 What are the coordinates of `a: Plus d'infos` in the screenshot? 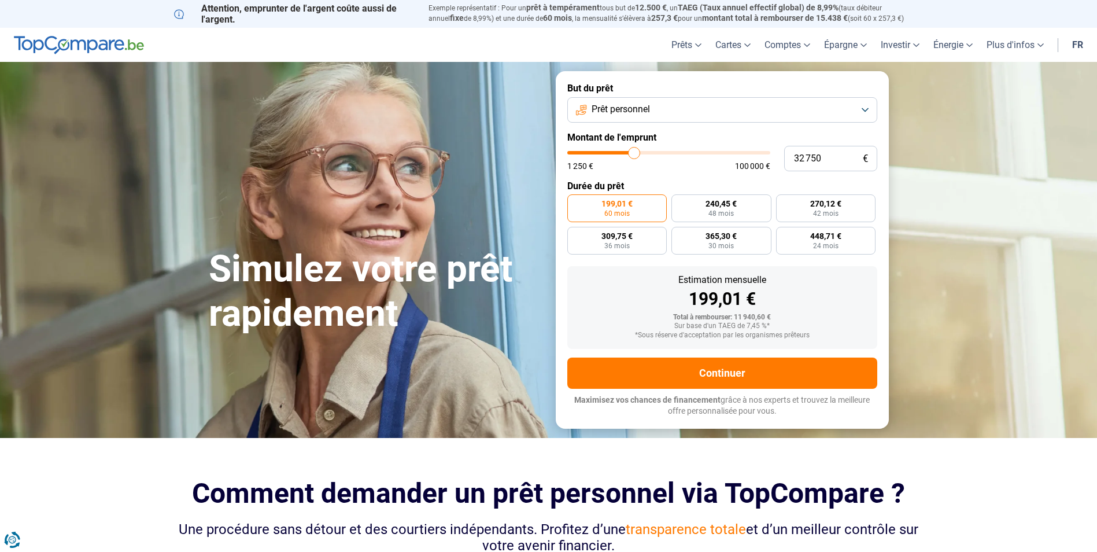 It's located at (1015, 45).